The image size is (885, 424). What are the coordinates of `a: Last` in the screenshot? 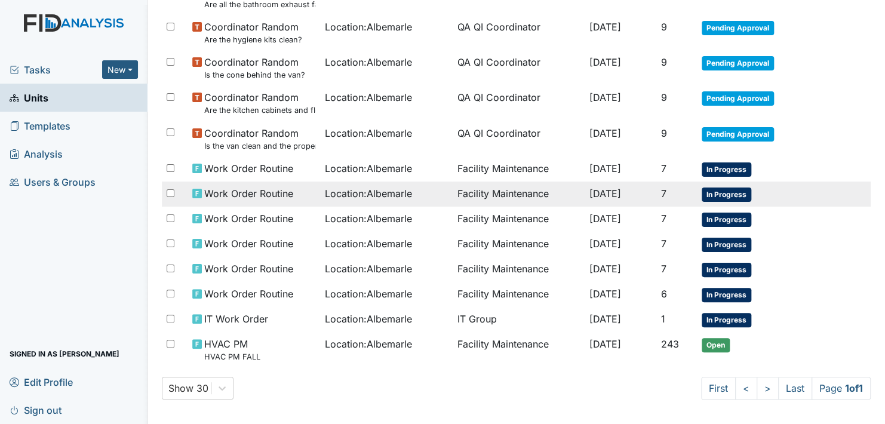 It's located at (795, 388).